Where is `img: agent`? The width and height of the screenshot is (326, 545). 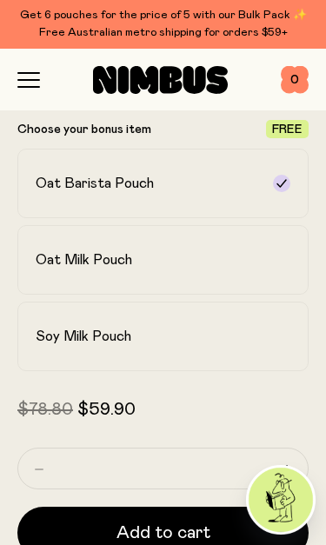
img: agent is located at coordinates (281, 499).